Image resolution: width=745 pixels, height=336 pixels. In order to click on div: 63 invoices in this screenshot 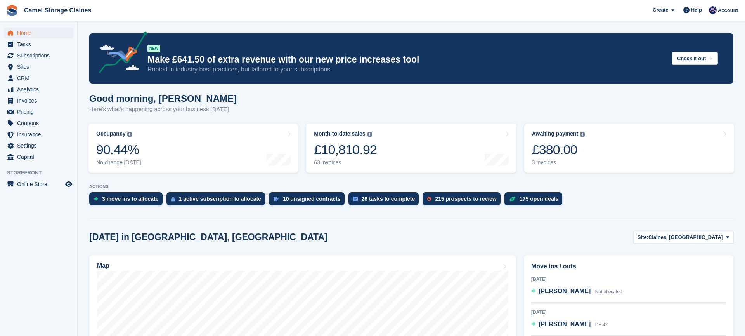, I will do `click(345, 162)`.